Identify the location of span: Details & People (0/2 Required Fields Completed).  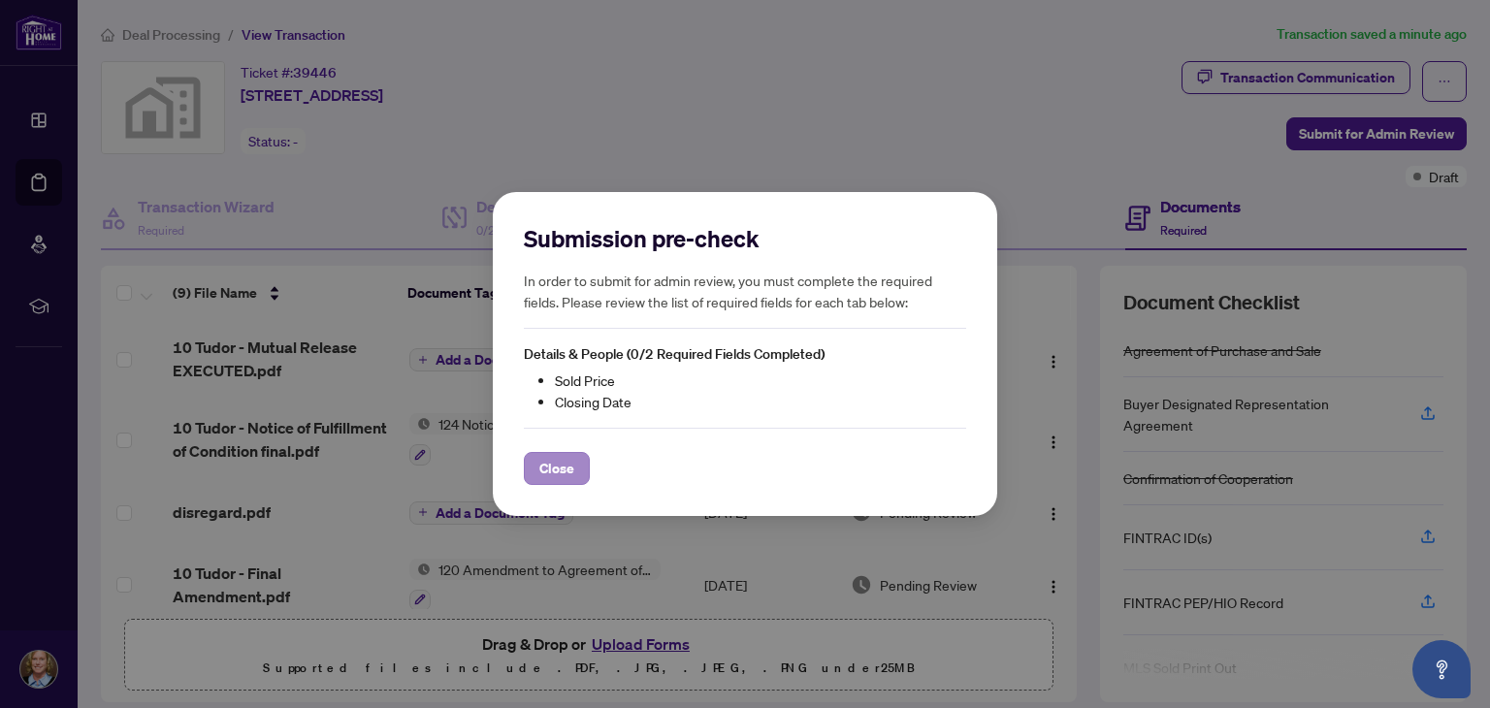
(674, 354).